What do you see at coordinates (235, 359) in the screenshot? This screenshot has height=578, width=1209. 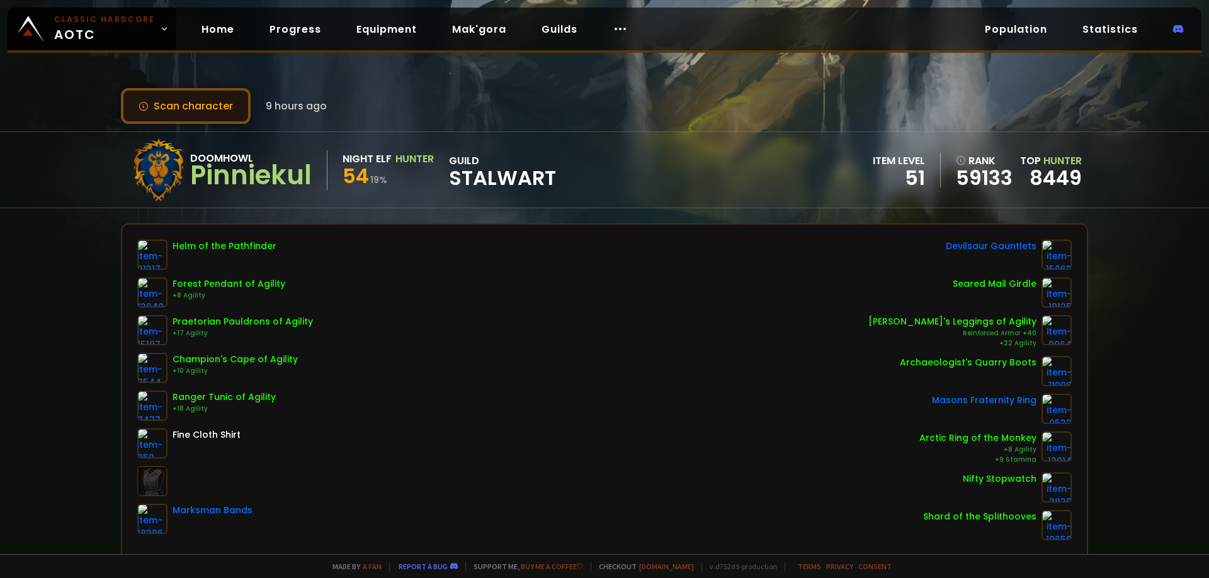 I see `div: Champion's Cape of Agility` at bounding box center [235, 359].